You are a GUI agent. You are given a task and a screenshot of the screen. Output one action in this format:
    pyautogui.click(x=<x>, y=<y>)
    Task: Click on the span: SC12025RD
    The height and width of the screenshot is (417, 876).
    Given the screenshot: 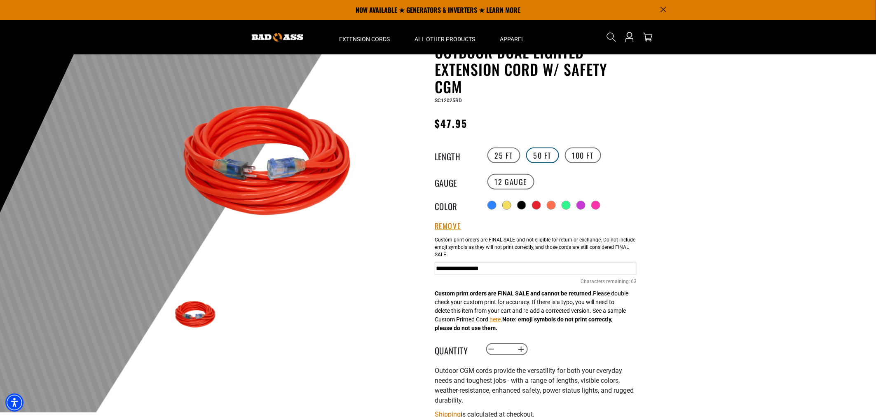 What is the action you would take?
    pyautogui.click(x=448, y=100)
    